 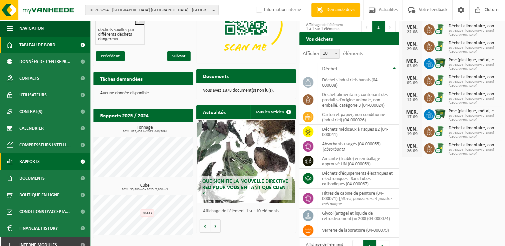 What do you see at coordinates (412, 83) in the screenshot?
I see `div: 05-09` at bounding box center [412, 83].